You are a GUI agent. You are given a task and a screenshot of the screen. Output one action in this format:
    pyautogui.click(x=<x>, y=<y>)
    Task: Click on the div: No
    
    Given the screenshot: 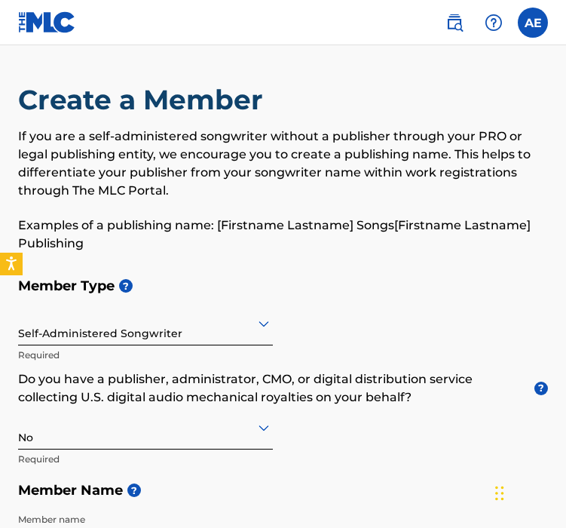 What is the action you would take?
    pyautogui.click(x=145, y=427)
    